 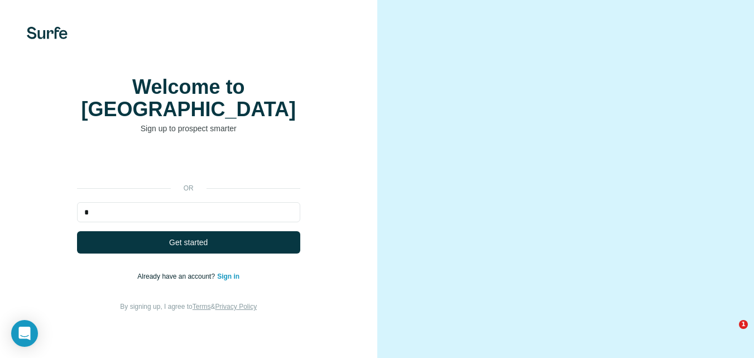 I want to click on a: Privacy Policy, so click(x=235, y=306).